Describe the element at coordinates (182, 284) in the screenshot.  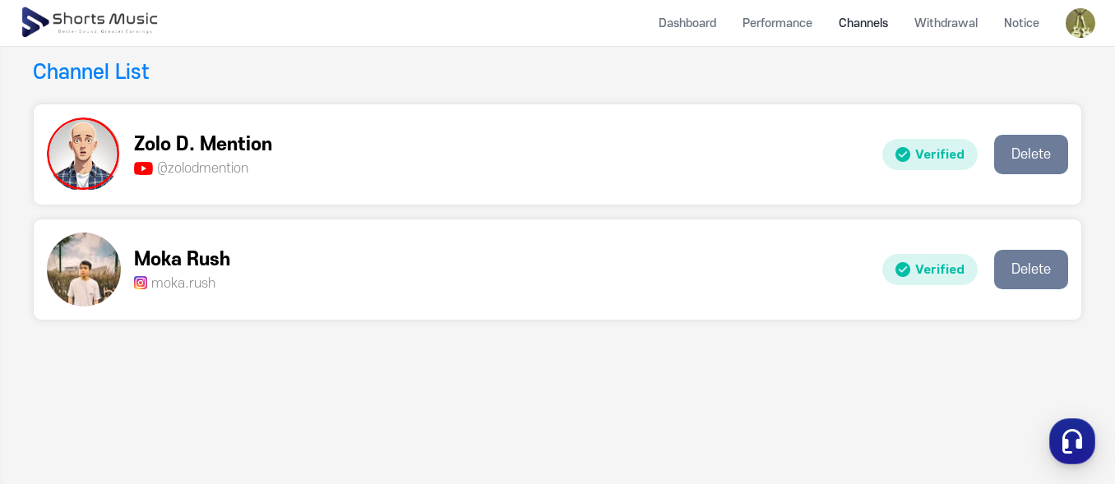
I see `p: moka.rush` at that location.